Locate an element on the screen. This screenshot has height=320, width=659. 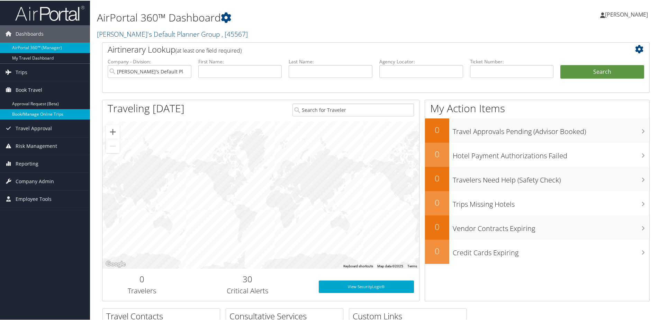
label: Agency Locator: is located at coordinates (421, 61).